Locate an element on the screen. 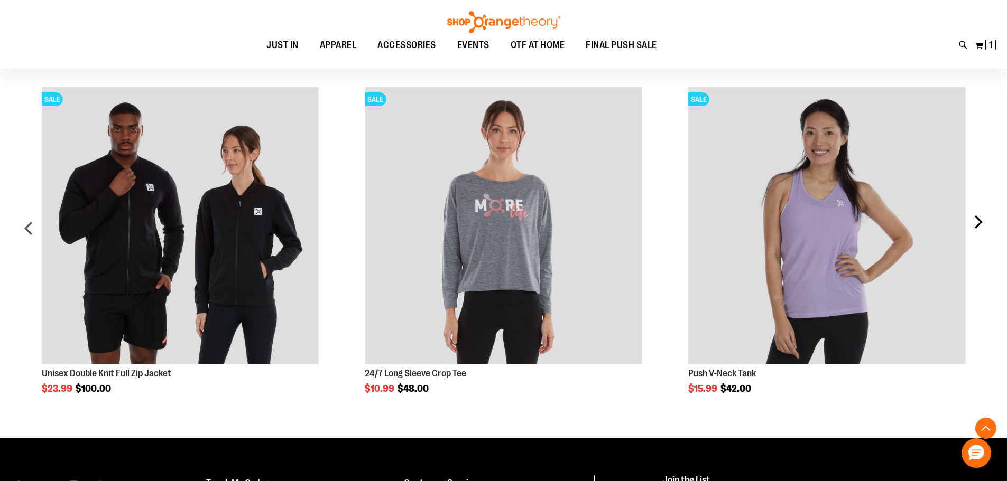 Image resolution: width=1007 pixels, height=481 pixels. button: Back To Top is located at coordinates (986, 429).